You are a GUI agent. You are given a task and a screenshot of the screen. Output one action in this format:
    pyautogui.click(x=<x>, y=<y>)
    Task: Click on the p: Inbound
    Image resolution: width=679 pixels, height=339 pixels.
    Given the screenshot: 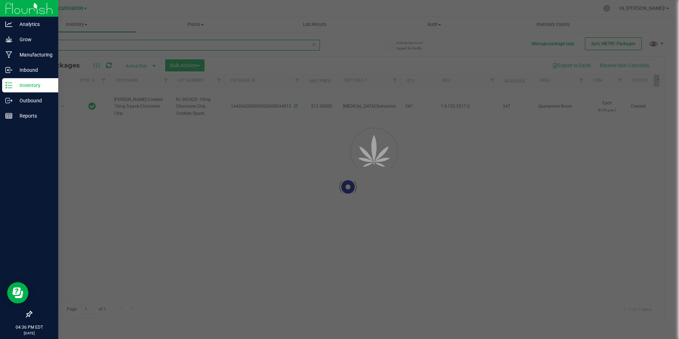 What is the action you would take?
    pyautogui.click(x=34, y=70)
    